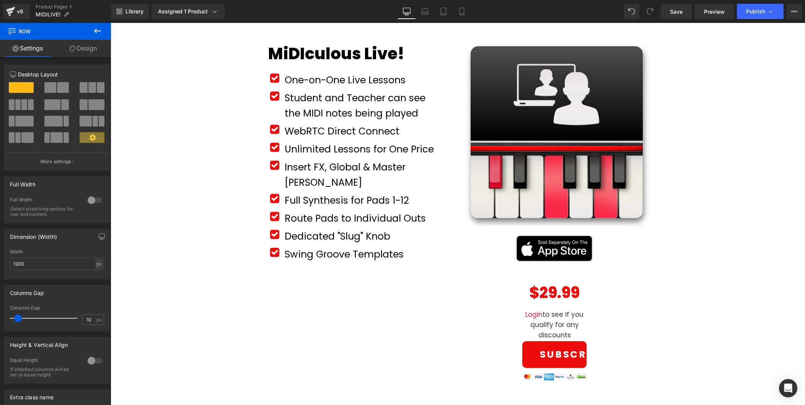 This screenshot has width=805, height=405. What do you see at coordinates (233, 231) in the screenshot?
I see `font: Swing Groove Templates` at bounding box center [233, 231].